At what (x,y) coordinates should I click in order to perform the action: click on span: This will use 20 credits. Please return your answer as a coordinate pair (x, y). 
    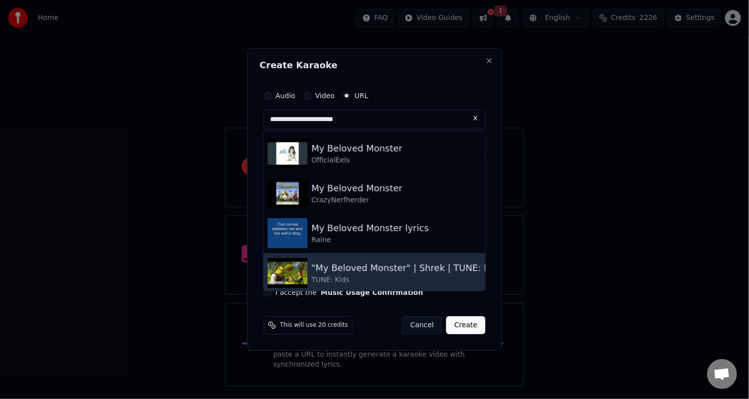
    Looking at the image, I should click on (314, 325).